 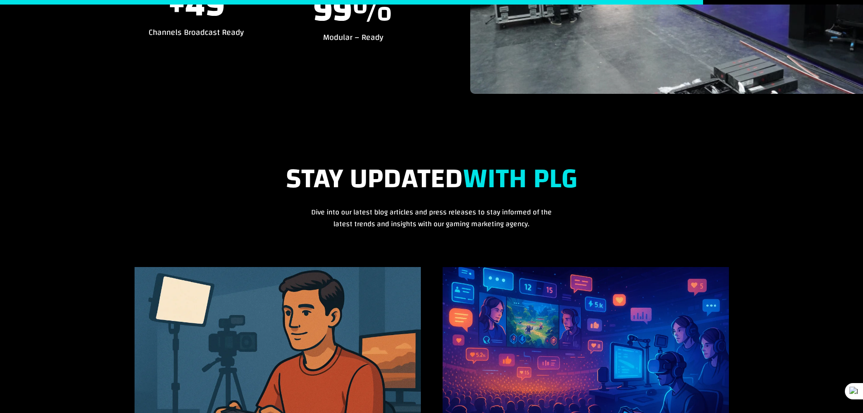 I want to click on h2: Stay Updated, so click(x=432, y=184).